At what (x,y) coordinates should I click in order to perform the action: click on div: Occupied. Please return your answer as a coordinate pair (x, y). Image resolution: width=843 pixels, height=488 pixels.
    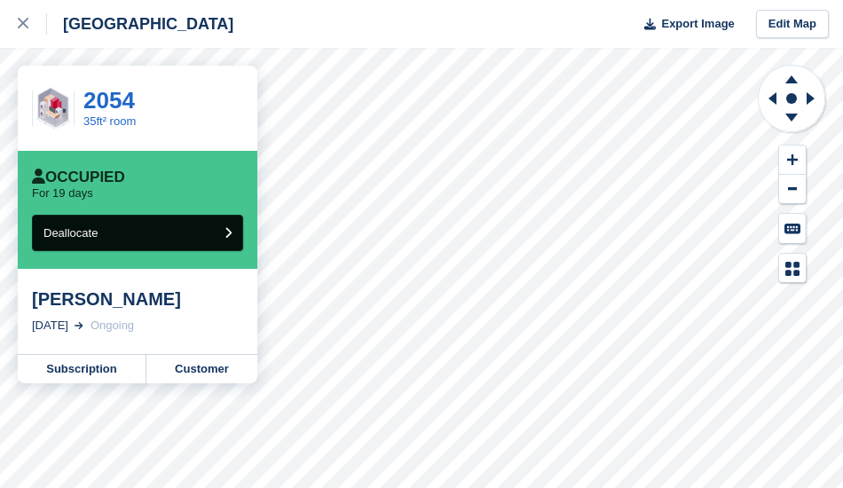
    Looking at the image, I should click on (78, 178).